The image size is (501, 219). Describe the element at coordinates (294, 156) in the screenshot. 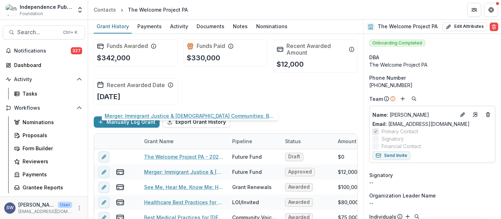

I see `span: Draft` at that location.